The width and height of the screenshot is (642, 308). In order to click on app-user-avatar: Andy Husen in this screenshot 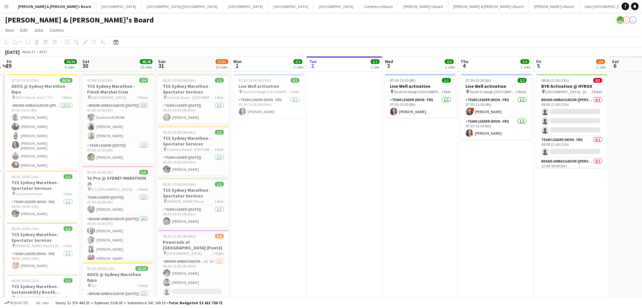, I will do `click(633, 20)`.